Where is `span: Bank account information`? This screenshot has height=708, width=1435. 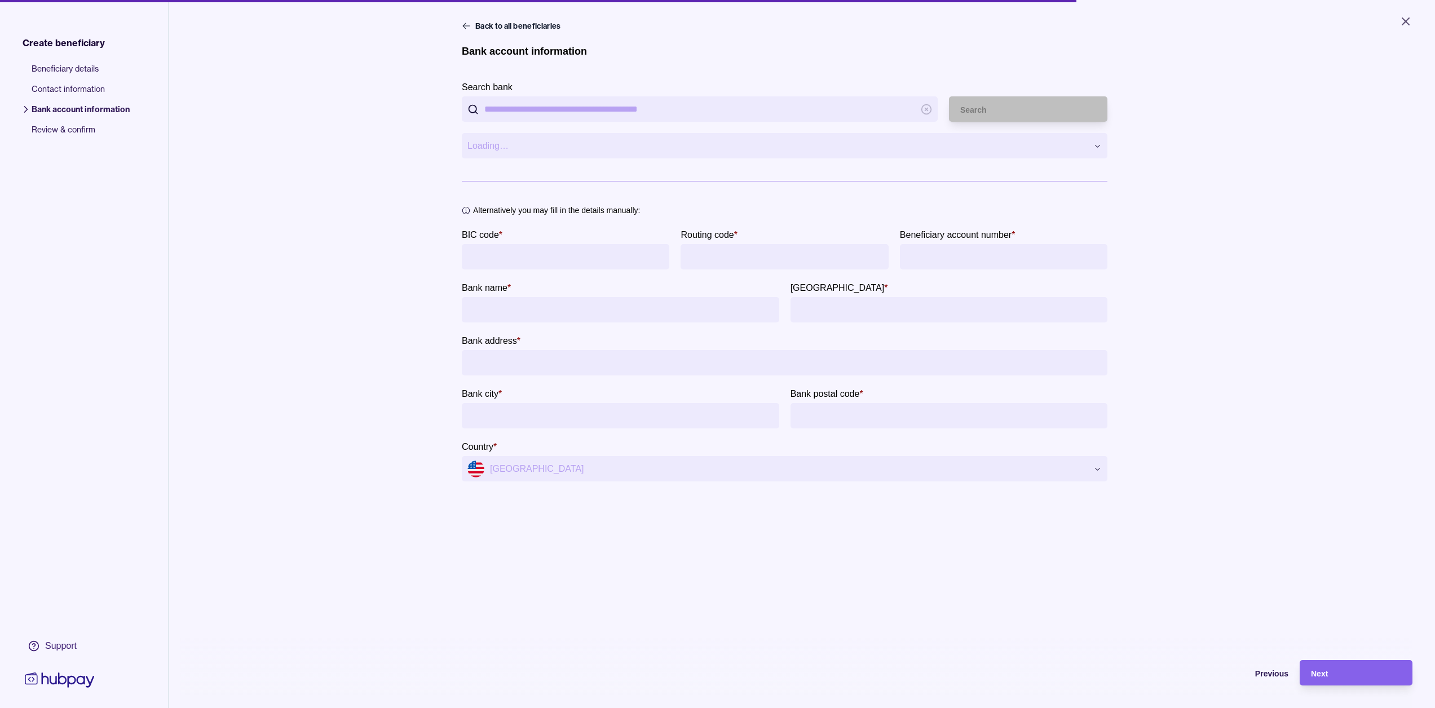 span: Bank account information is located at coordinates (81, 114).